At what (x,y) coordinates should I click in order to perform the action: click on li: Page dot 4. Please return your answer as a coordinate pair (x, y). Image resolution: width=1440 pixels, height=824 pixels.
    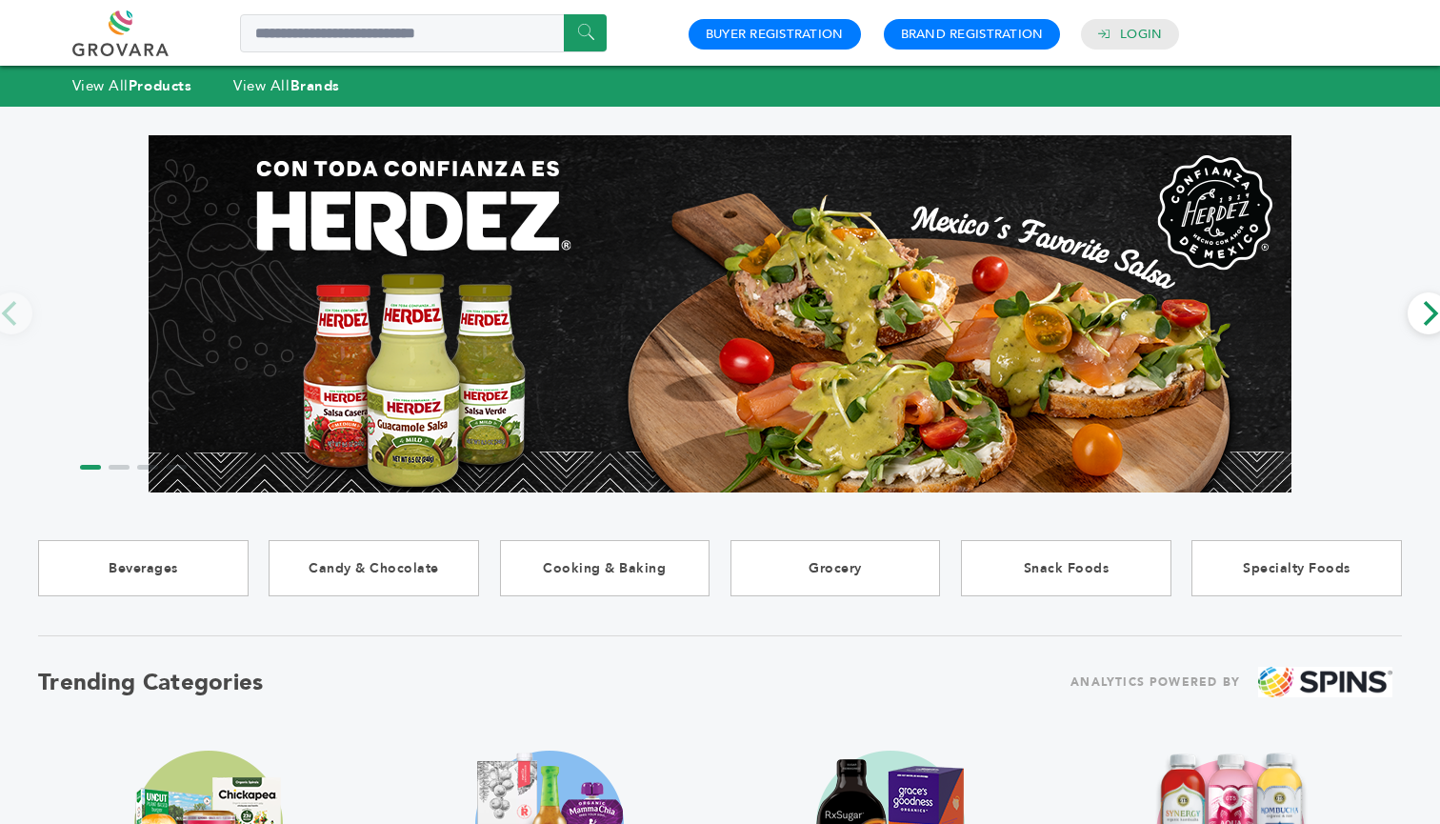
    Looking at the image, I should click on (176, 467).